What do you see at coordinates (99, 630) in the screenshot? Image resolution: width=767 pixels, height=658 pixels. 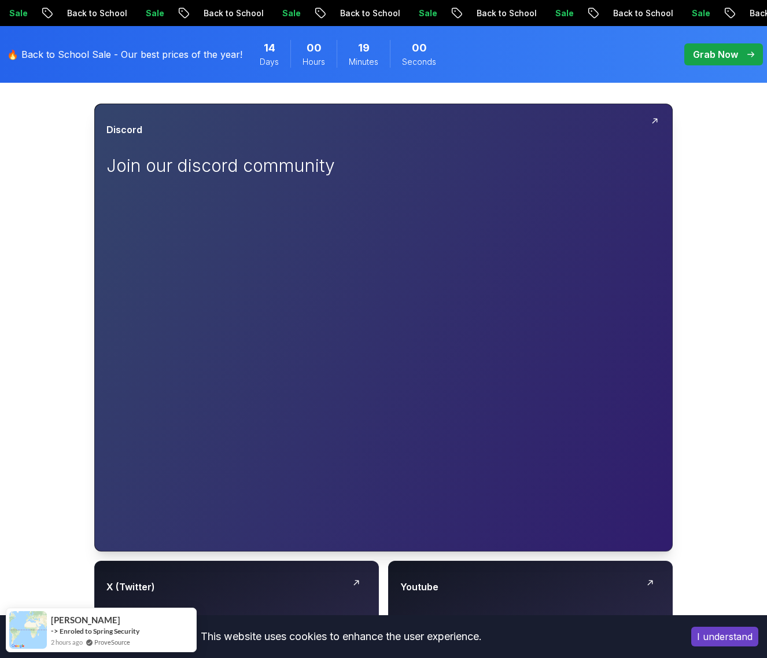 I see `a: Enroled to Spring Security` at bounding box center [99, 630].